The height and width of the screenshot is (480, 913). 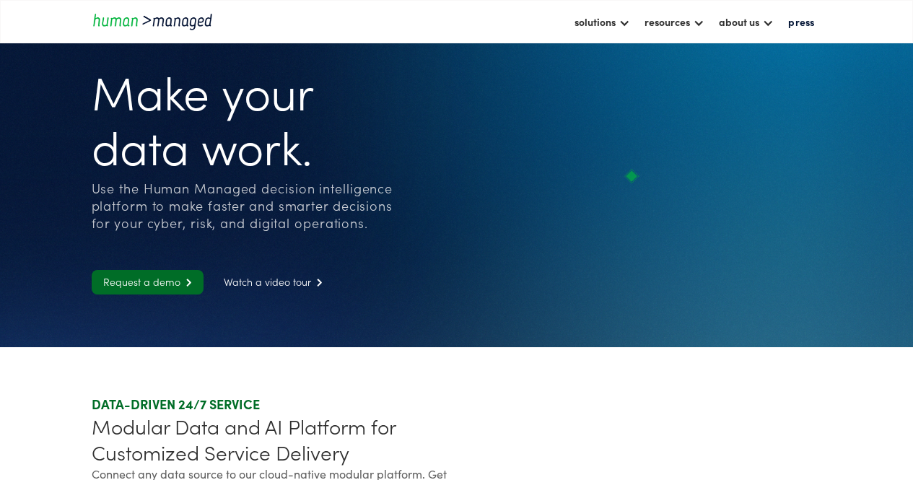 I want to click on a: press, so click(x=801, y=22).